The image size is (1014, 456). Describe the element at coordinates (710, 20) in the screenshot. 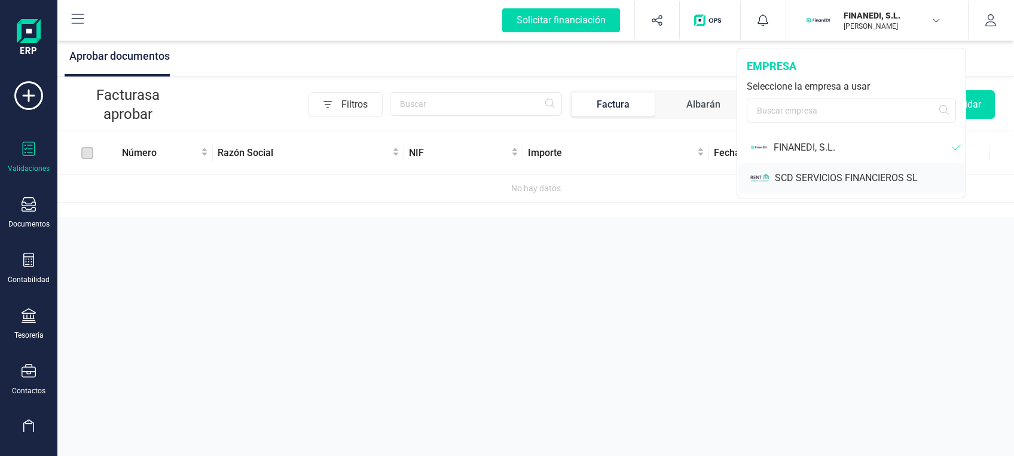

I see `img: Logo de OPS` at that location.